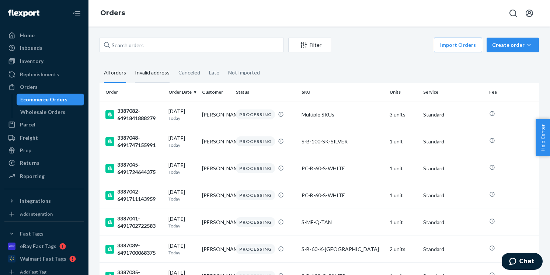 This screenshot has height=275, width=550. Describe the element at coordinates (44, 138) in the screenshot. I see `a: Freight` at that location.